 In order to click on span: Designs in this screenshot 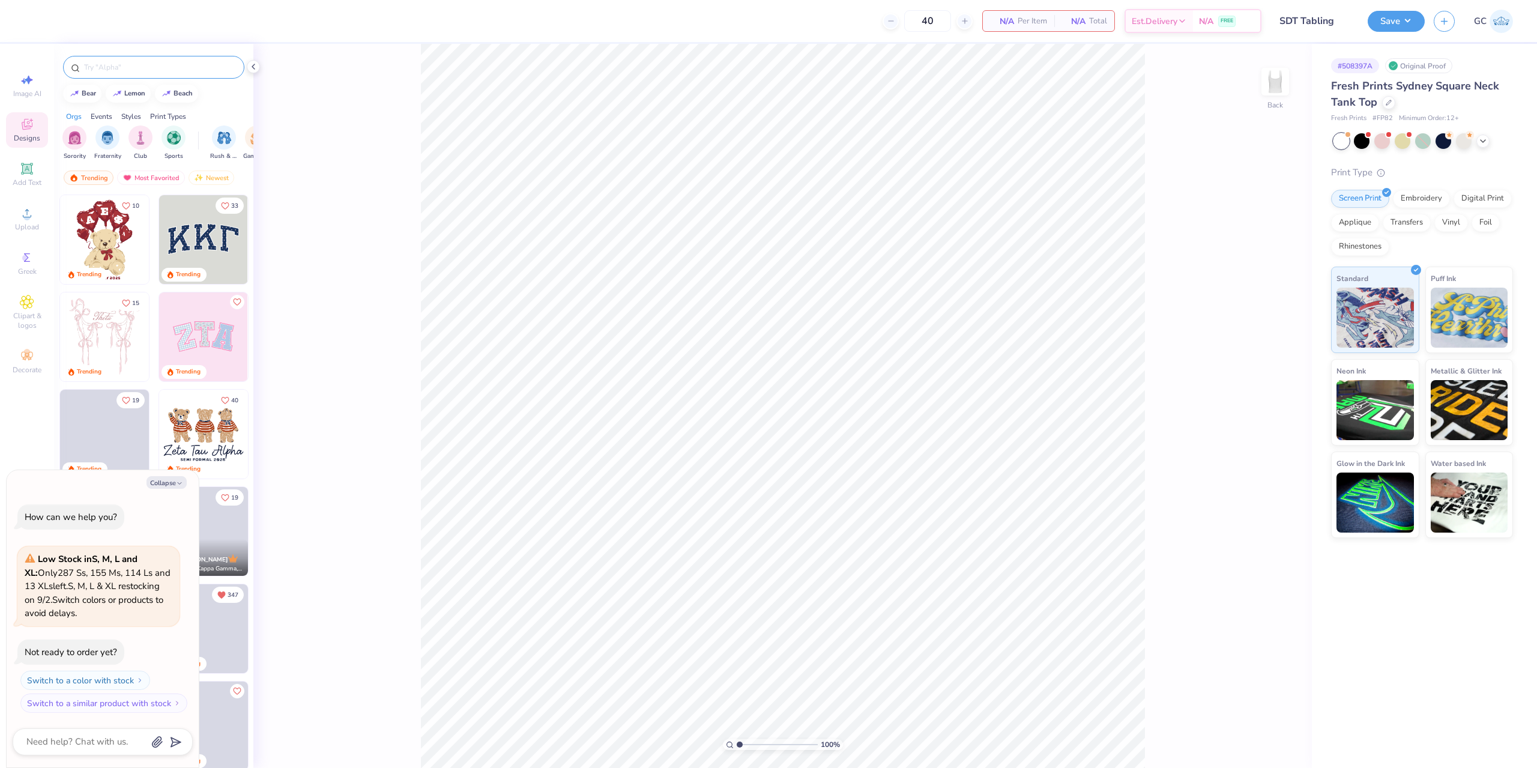, I will do `click(27, 138)`.